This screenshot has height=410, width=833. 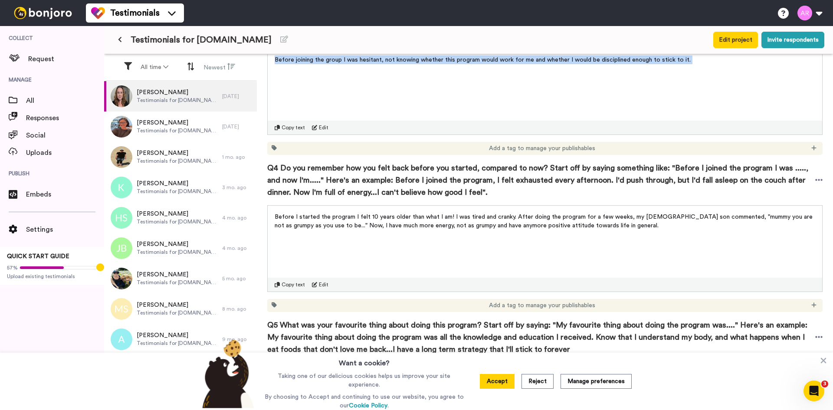 What do you see at coordinates (541, 337) in the screenshot?
I see `span: Q5 What was your favourite thing about doing this program? Start off by saying: "My favourite thi...` at bounding box center [541, 337].